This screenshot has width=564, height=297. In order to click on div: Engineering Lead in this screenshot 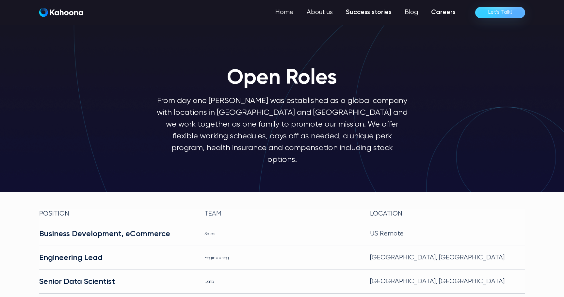, I will do `click(117, 257)`.